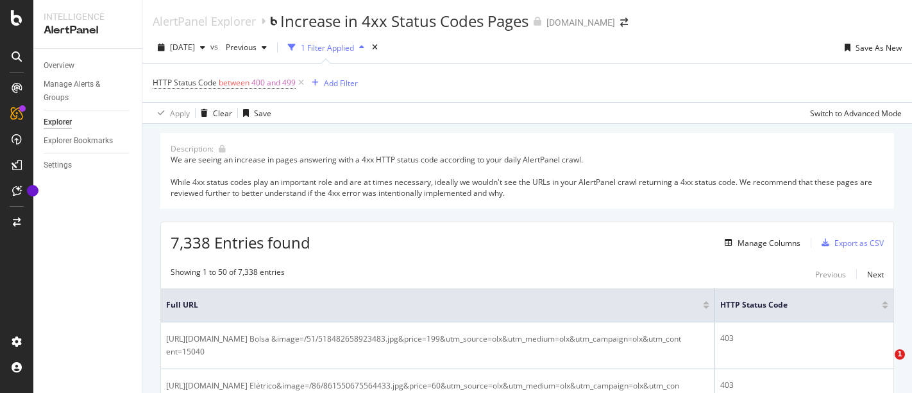  Describe the element at coordinates (876, 274) in the screenshot. I see `button: Next` at that location.